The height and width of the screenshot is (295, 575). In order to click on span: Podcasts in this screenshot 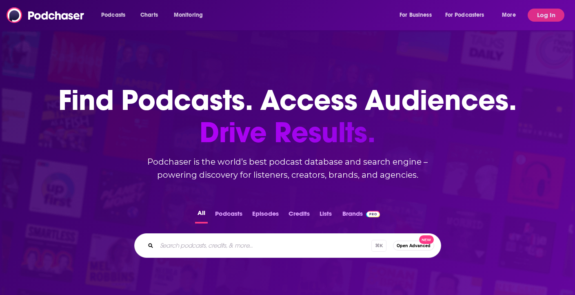, I will do `click(113, 15)`.